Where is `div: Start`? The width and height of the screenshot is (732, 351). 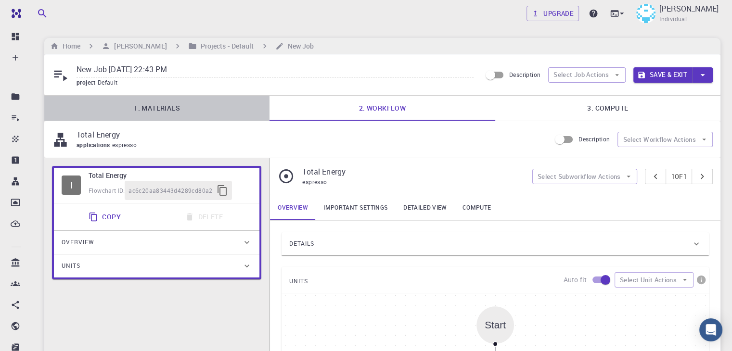
div: Start is located at coordinates (495, 325).